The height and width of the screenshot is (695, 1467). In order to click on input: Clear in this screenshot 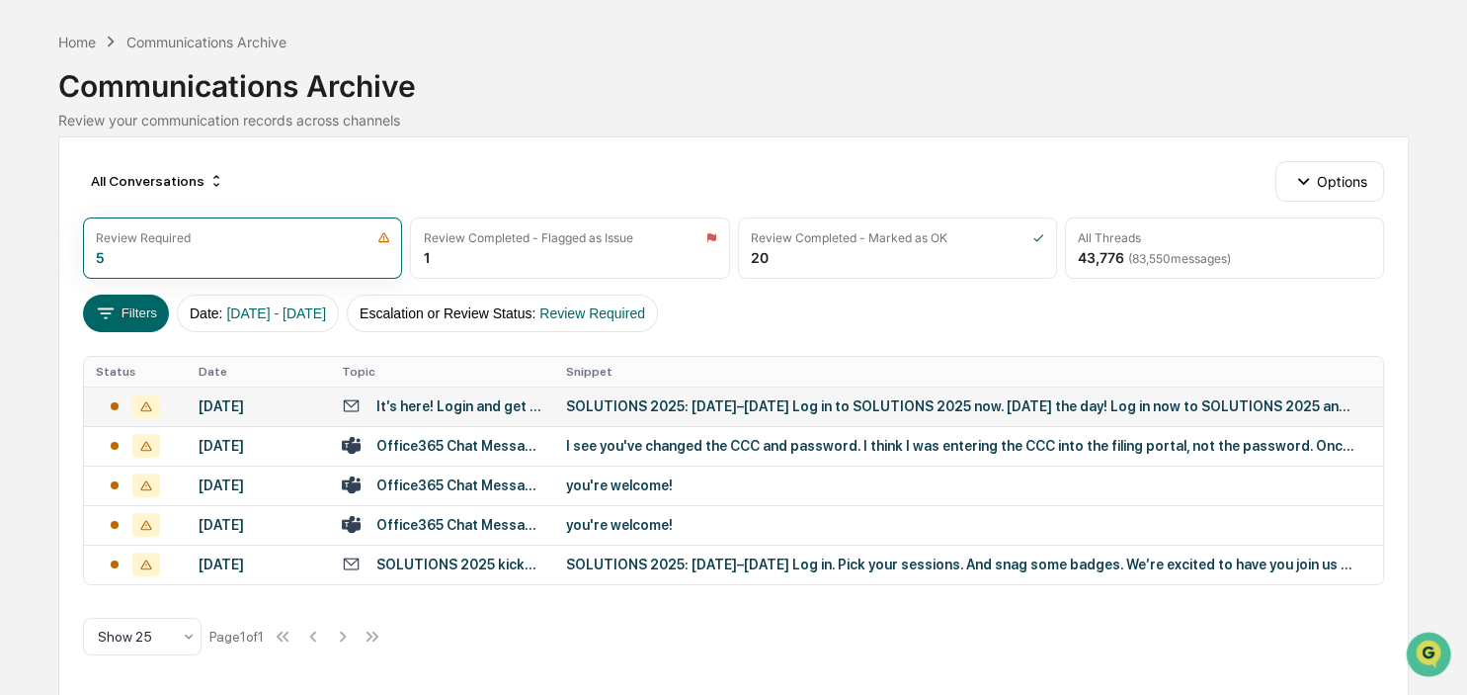, I will do `click(189, 100)`.